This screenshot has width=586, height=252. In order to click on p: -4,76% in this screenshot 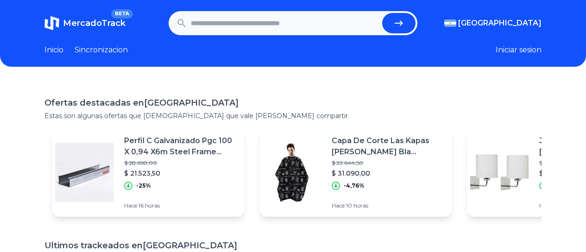, I will do `click(354, 186)`.